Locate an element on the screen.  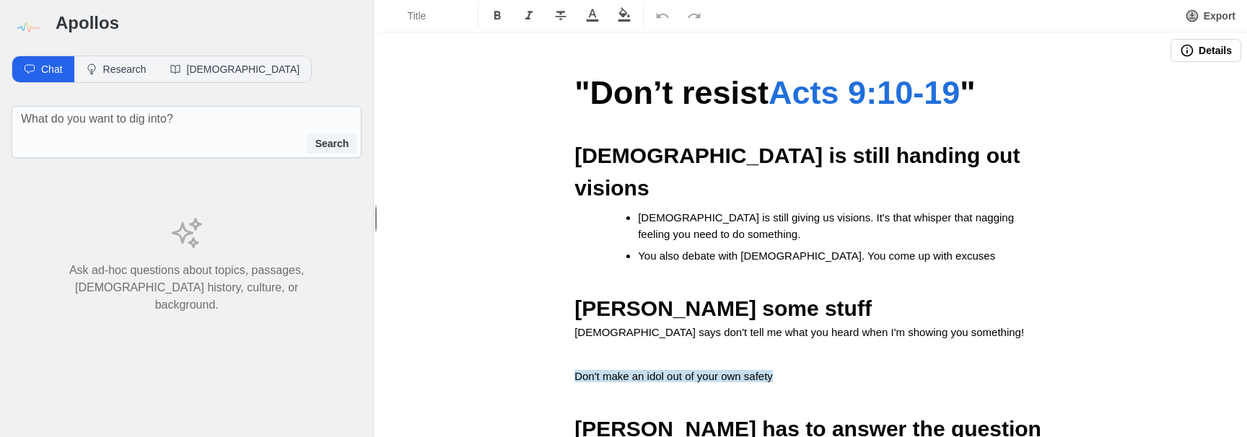
span: Title is located at coordinates (432, 16).